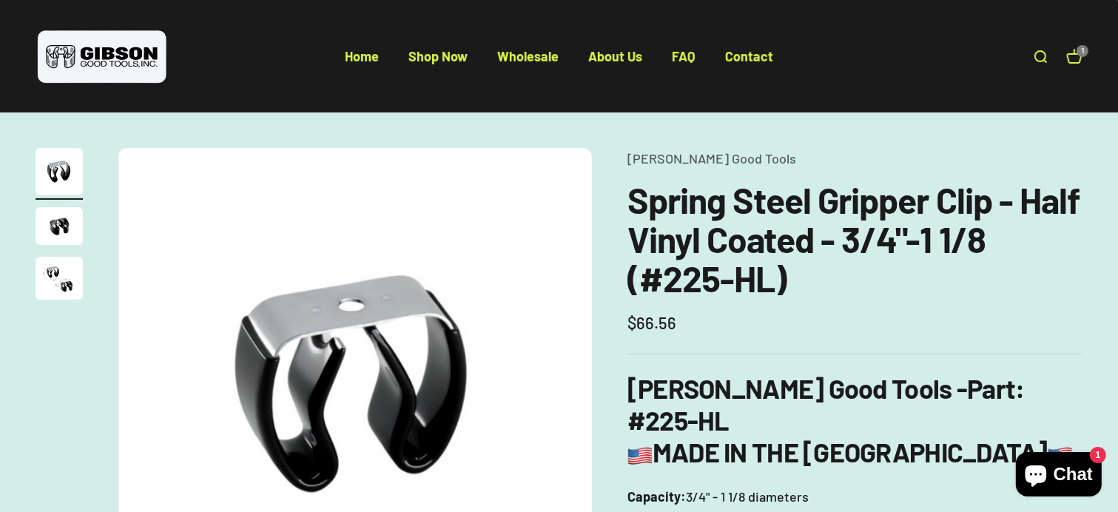 Image resolution: width=1118 pixels, height=512 pixels. What do you see at coordinates (683, 57) in the screenshot?
I see `a: FAQ` at bounding box center [683, 57].